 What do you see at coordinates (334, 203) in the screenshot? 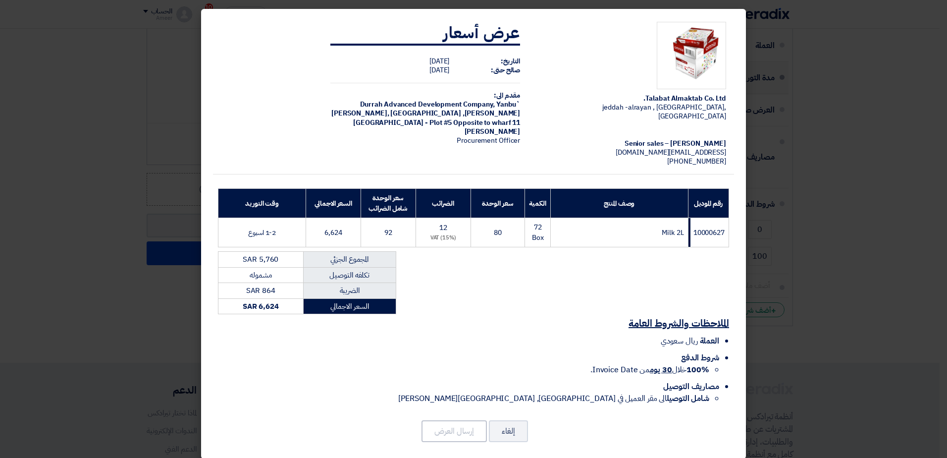
I see `th: السعر الاجمالي` at bounding box center [334, 203].